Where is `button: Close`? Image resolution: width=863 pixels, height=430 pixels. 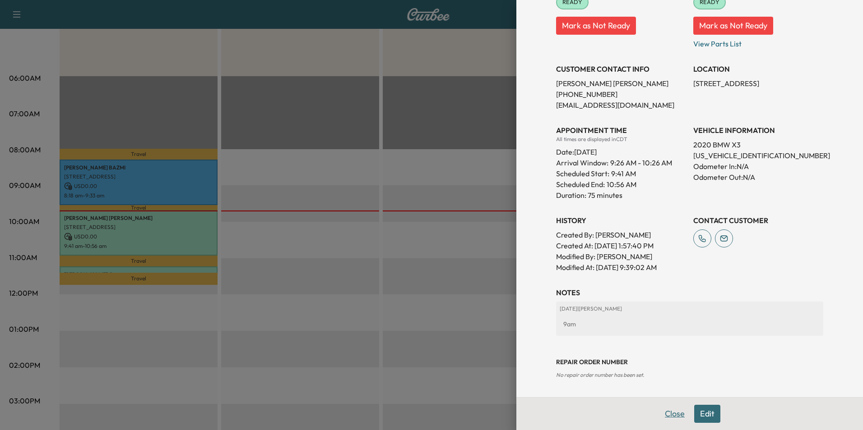
button: Close is located at coordinates (674, 414).